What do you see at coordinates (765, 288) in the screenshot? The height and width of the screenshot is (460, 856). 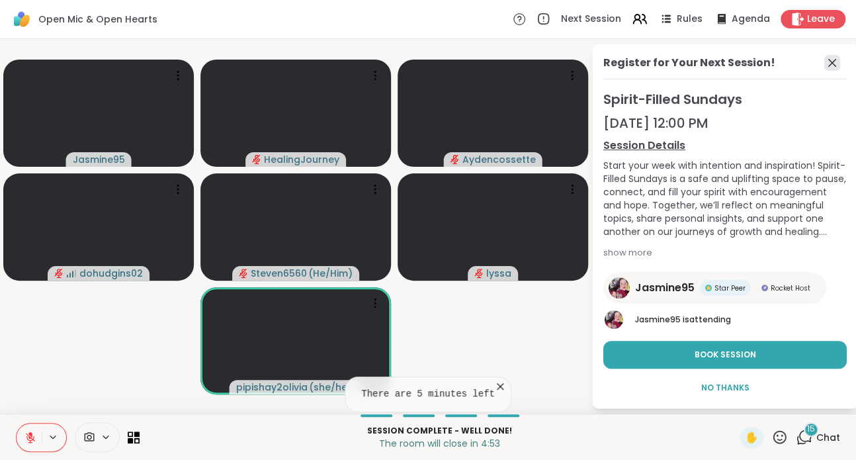 I see `img: Rocket Host` at bounding box center [765, 288].